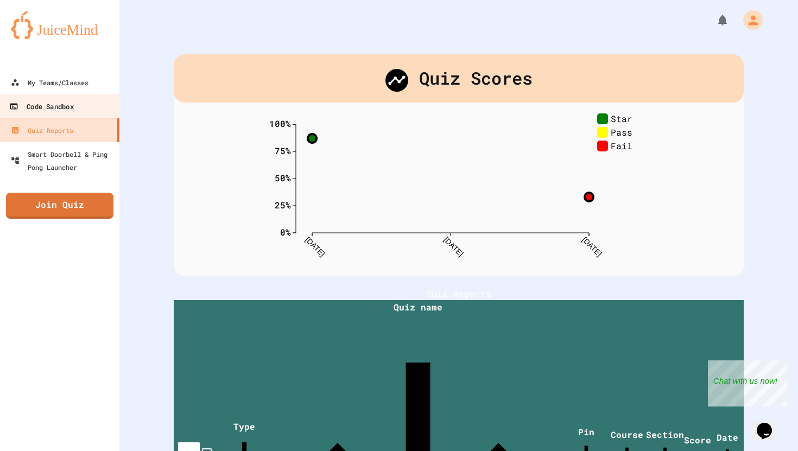  What do you see at coordinates (280, 123) in the screenshot?
I see `text: 100%` at bounding box center [280, 123].